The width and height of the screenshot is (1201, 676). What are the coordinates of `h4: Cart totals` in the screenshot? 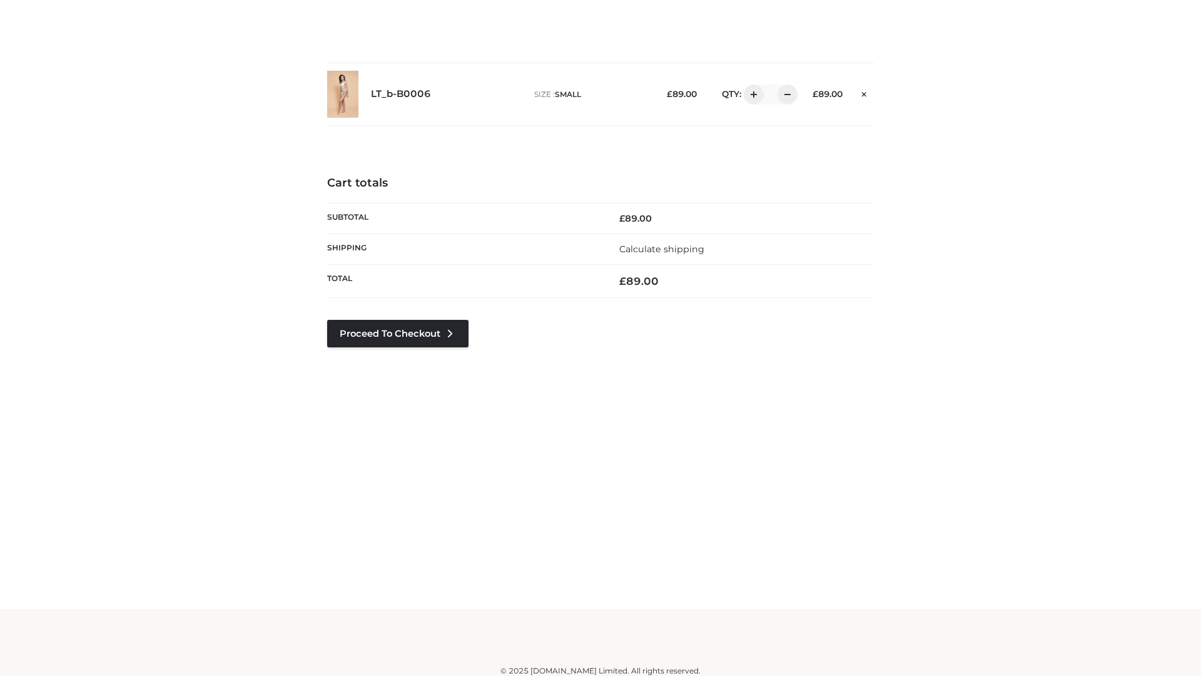 It's located at (601, 183).